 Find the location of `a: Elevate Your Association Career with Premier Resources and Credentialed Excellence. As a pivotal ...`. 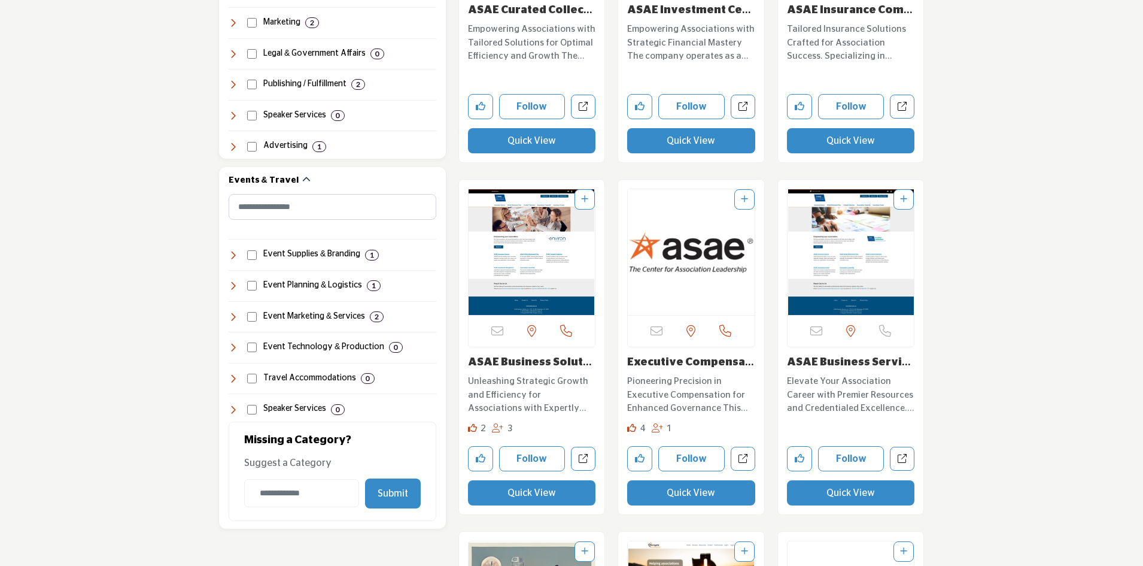

a: Elevate Your Association Career with Premier Resources and Credentialed Excellence. As a pivotal ... is located at coordinates (851, 393).